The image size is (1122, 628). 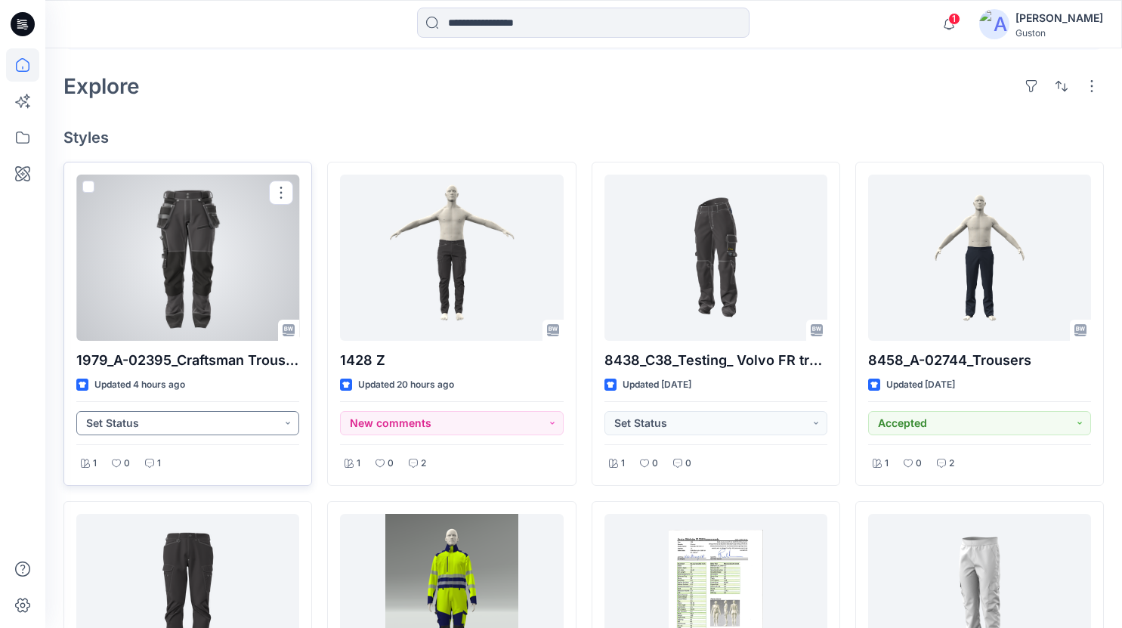 What do you see at coordinates (583, 138) in the screenshot?
I see `h4: Styles` at bounding box center [583, 138].